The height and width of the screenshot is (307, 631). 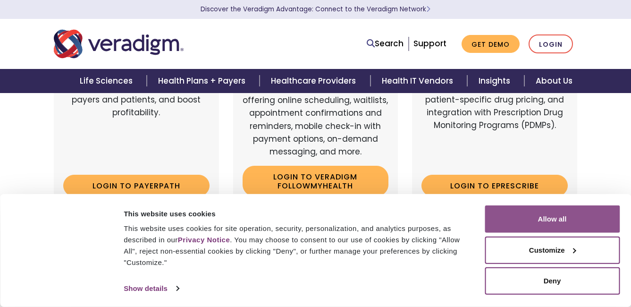 What do you see at coordinates (136, 104) in the screenshot?
I see `p: Web-based, user-friendly solutions that help providers and practice administrators enhance revenu...` at bounding box center [136, 104].